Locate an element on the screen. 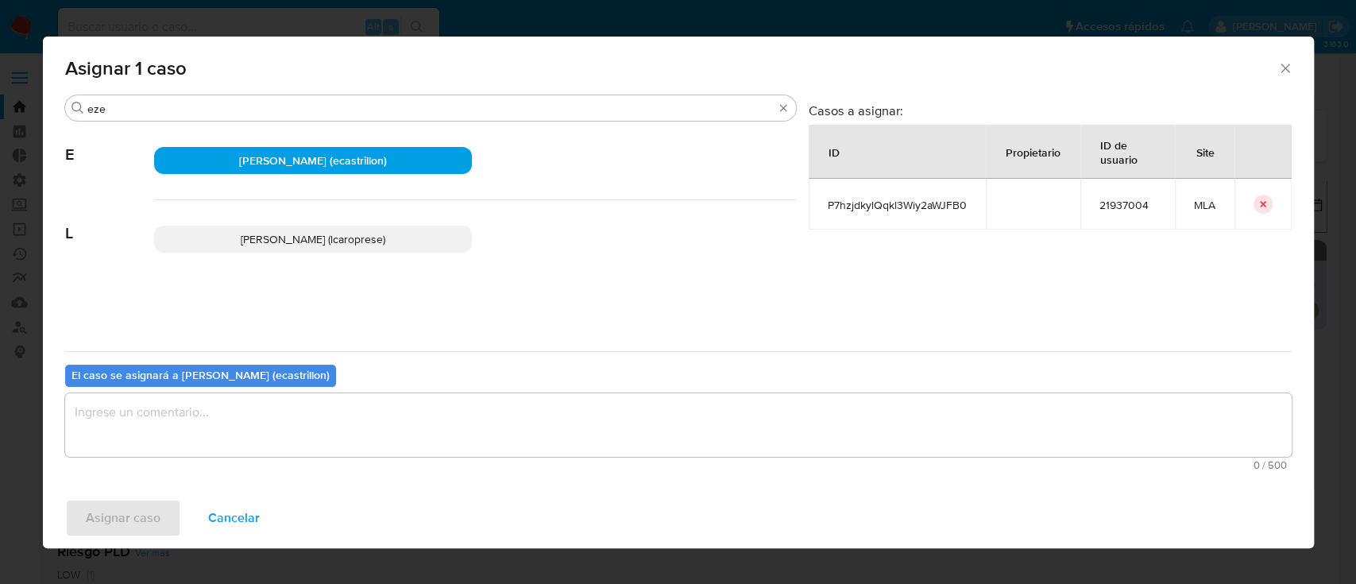  div: ID is located at coordinates (834, 152).